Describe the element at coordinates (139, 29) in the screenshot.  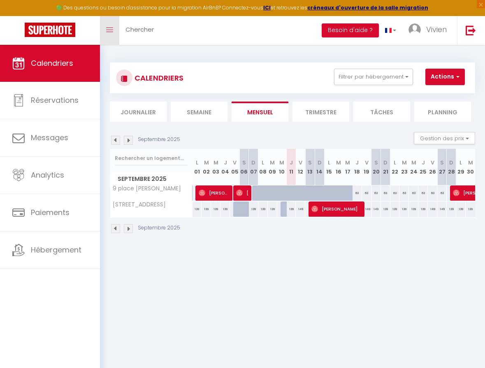
I see `span: Chercher` at that location.